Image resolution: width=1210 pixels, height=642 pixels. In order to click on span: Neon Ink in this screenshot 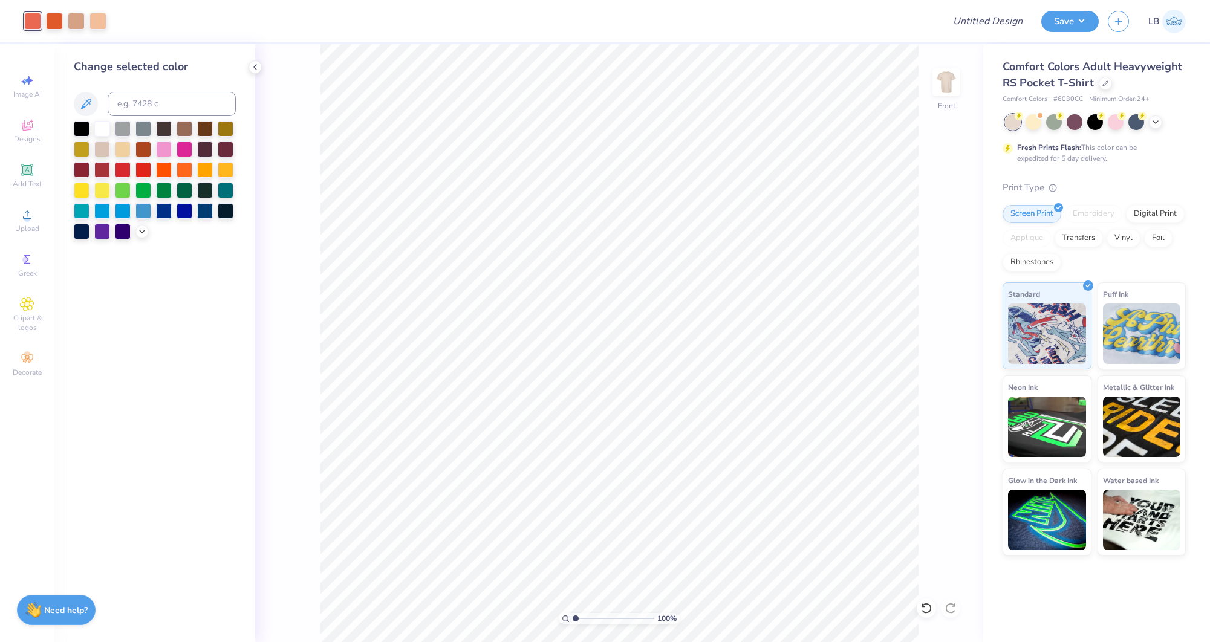, I will do `click(1022, 387)`.